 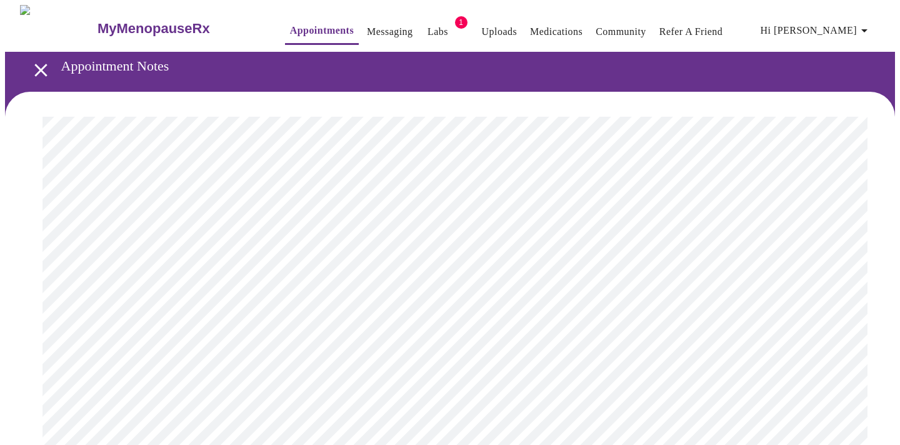 I want to click on button: Appointments, so click(x=322, y=31).